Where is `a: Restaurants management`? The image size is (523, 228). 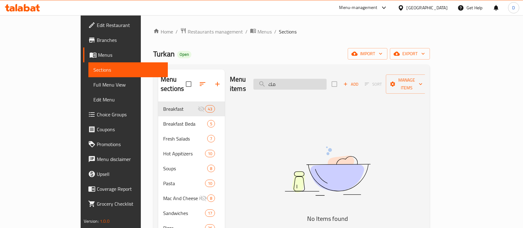 a: Restaurants management is located at coordinates (211, 32).